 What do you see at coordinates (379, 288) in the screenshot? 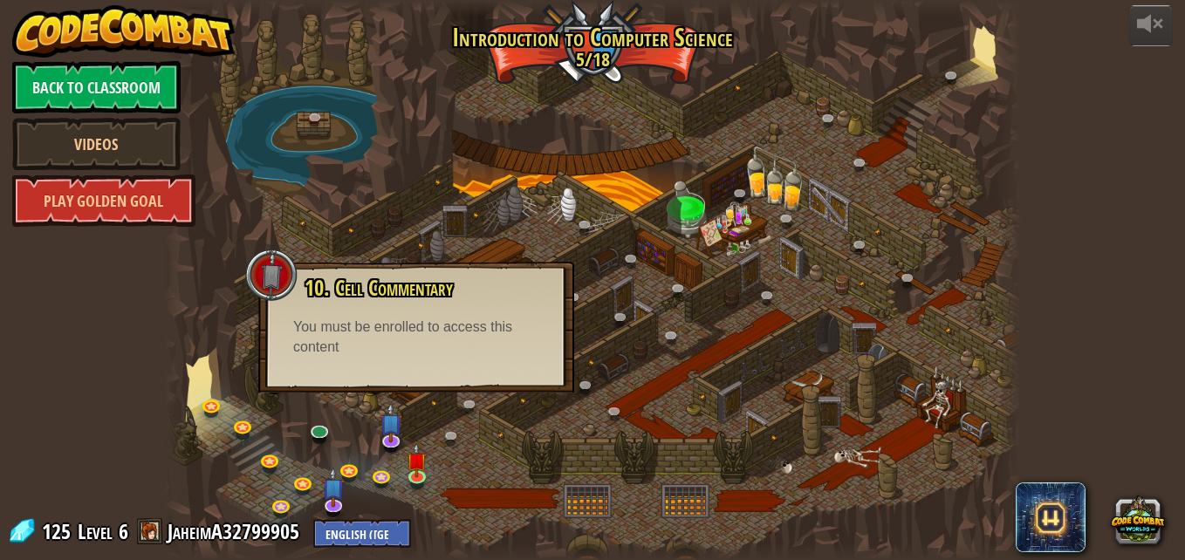
I see `span: 10. Cell Commentary` at bounding box center [379, 288].